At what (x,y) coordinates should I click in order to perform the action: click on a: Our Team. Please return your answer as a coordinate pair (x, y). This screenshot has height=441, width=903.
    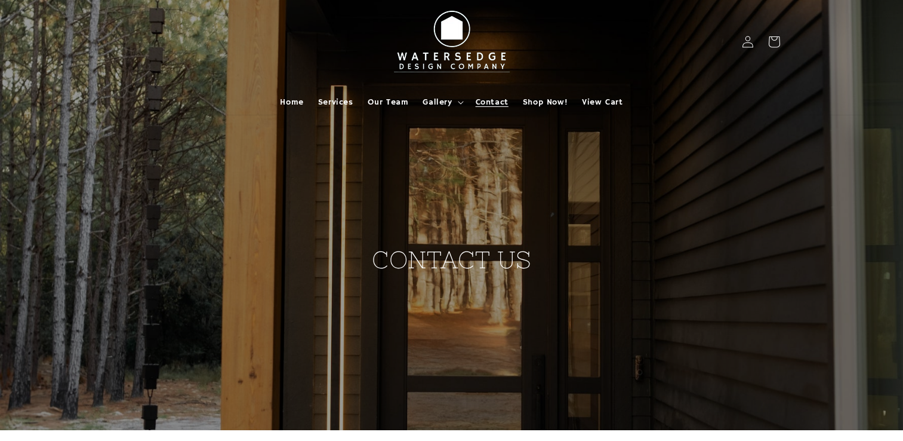
    Looking at the image, I should click on (388, 102).